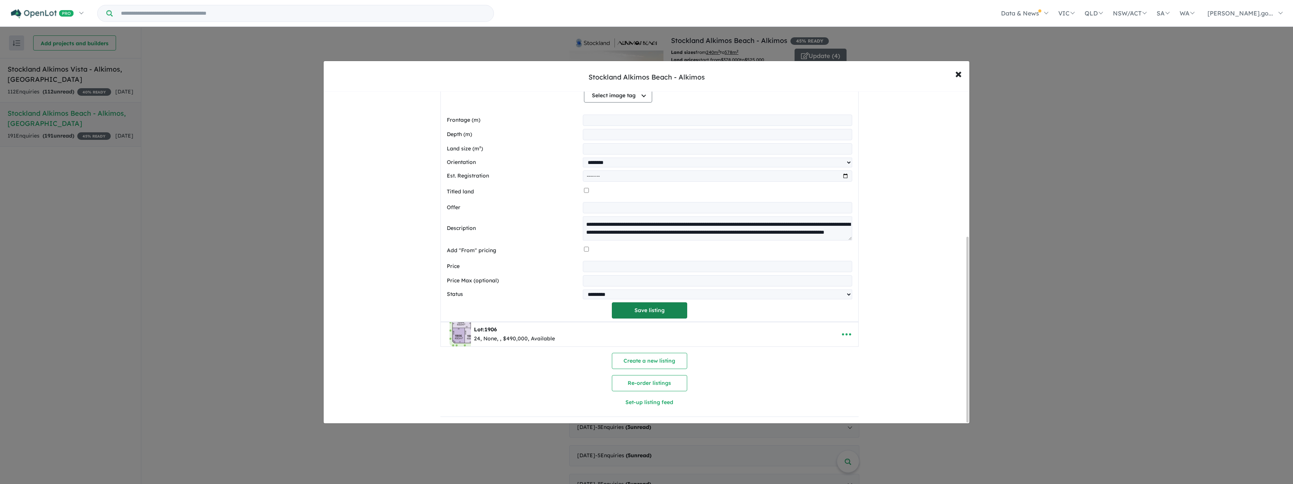  Describe the element at coordinates (514, 208) in the screenshot. I see `label: Offer` at that location.